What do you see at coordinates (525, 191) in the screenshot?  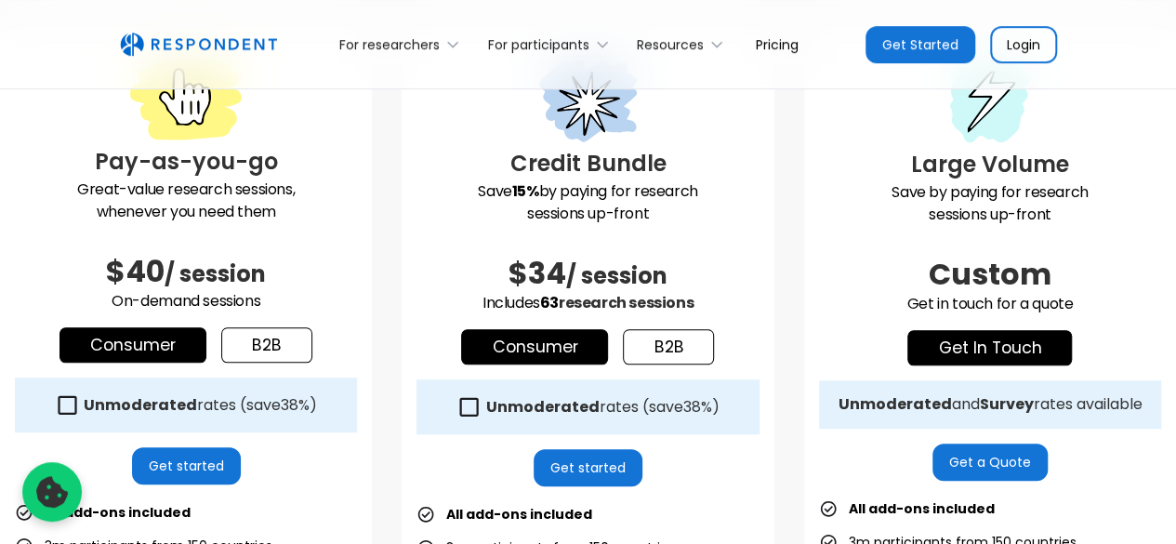 I see `strong: 15%` at bounding box center [525, 191].